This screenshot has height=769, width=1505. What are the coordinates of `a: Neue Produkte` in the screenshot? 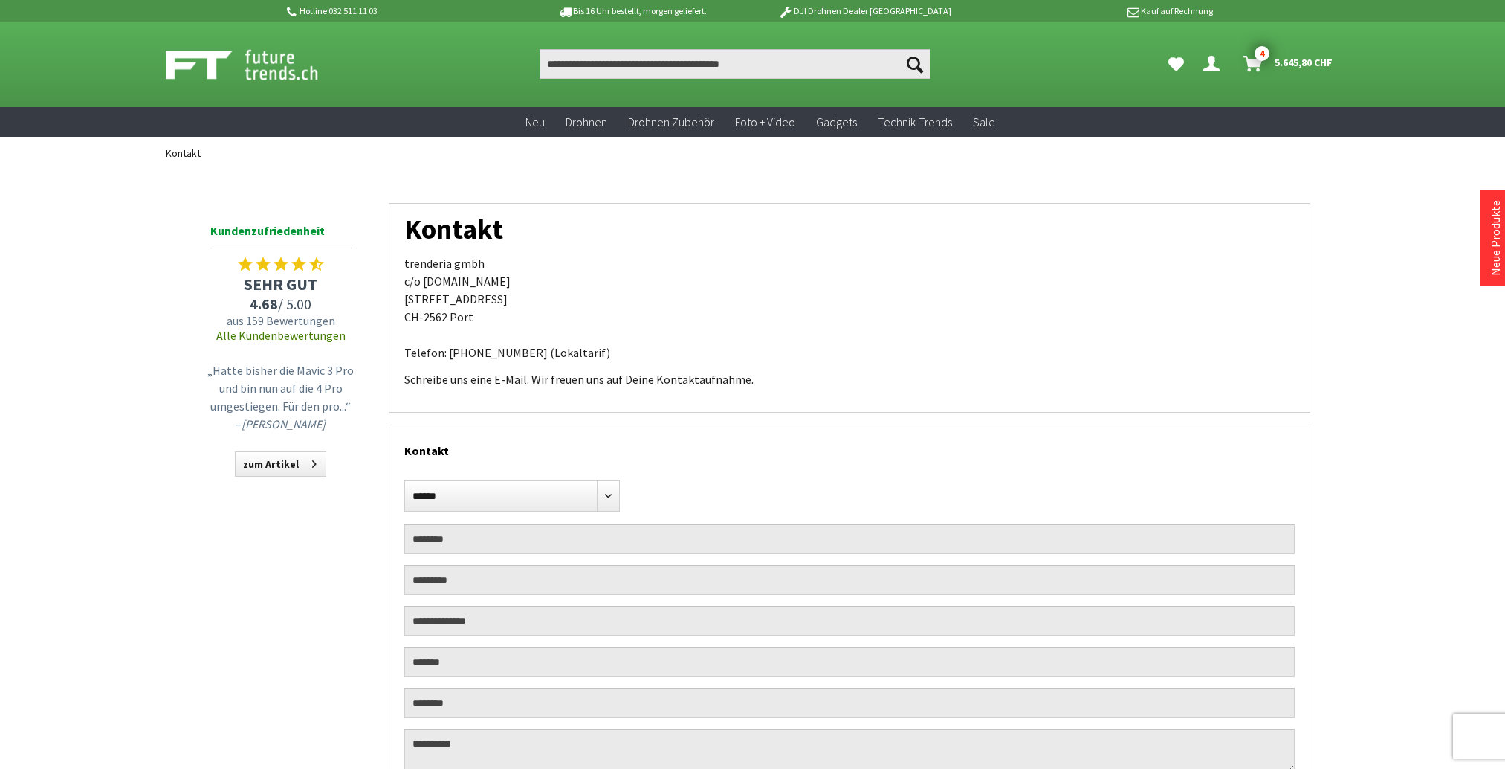 It's located at (1496, 238).